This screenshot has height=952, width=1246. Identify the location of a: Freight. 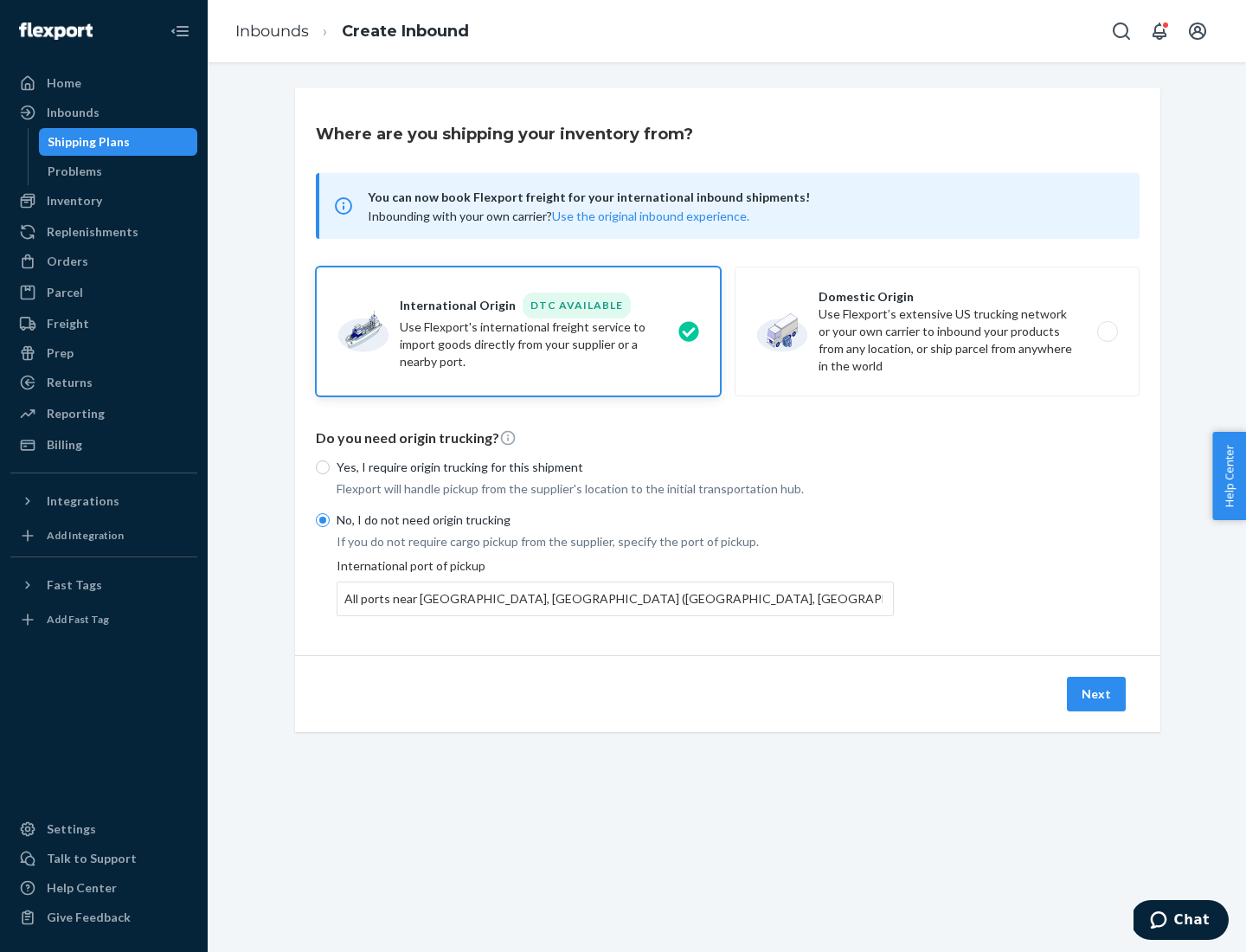
(104, 324).